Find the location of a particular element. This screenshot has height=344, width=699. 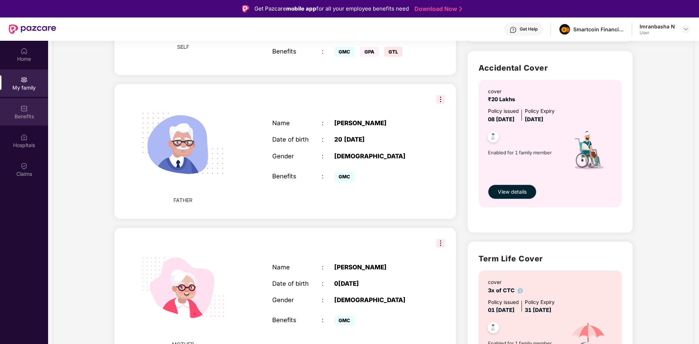

a: Download Now is located at coordinates (437, 9).